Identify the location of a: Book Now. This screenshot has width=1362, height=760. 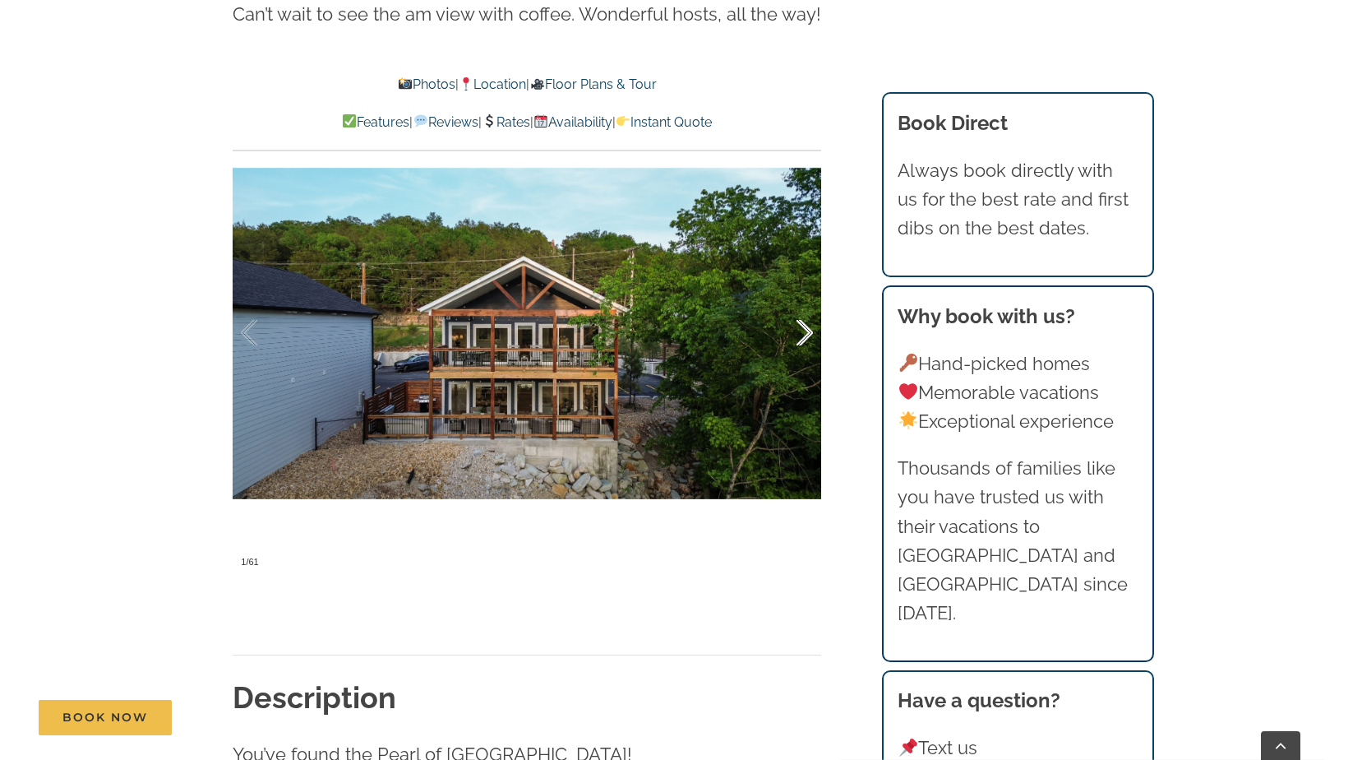
(105, 717).